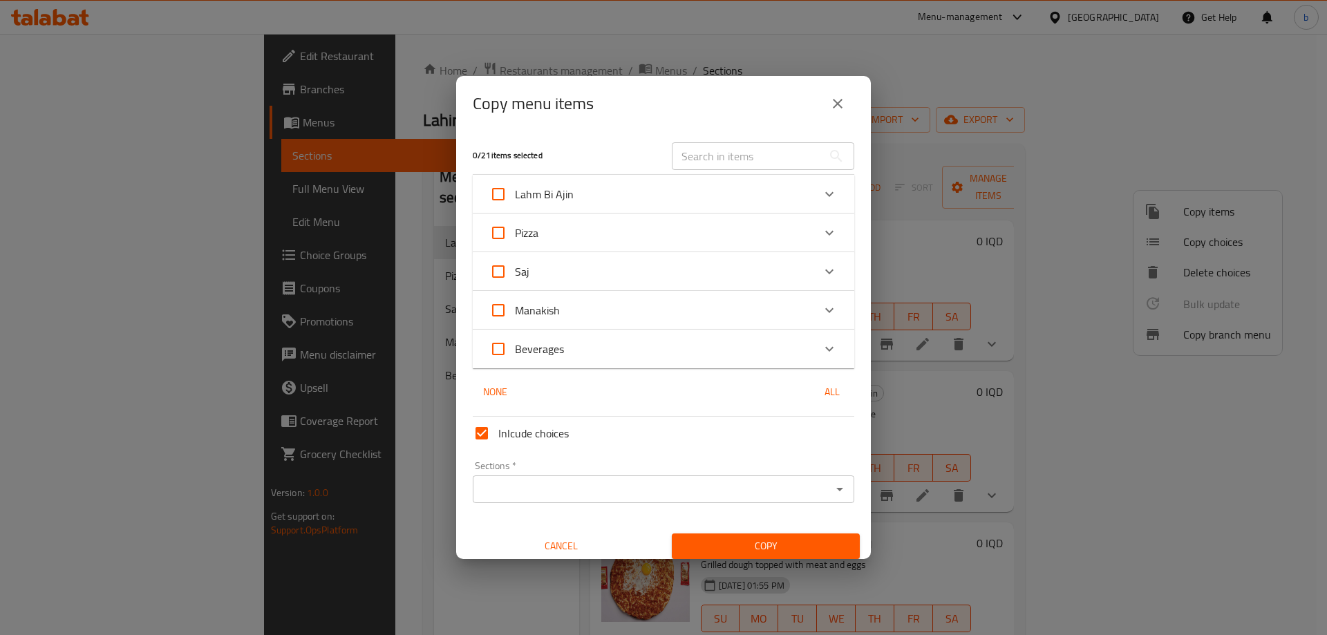 The width and height of the screenshot is (1327, 635). Describe the element at coordinates (838, 104) in the screenshot. I see `button: close` at that location.